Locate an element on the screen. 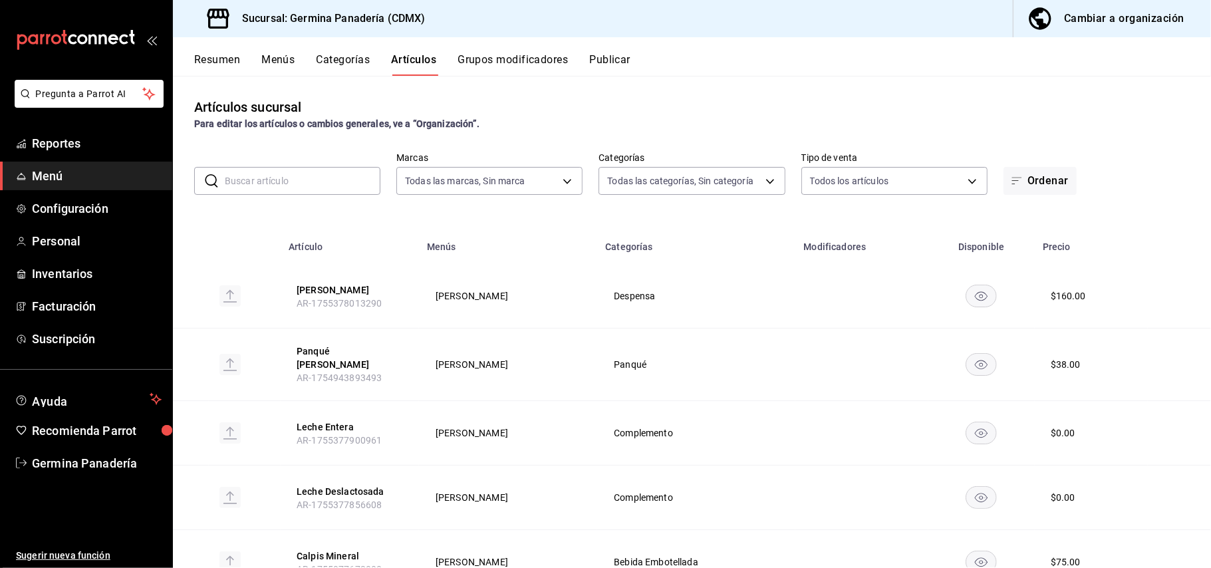 Image resolution: width=1211 pixels, height=568 pixels. div: navigation tabs is located at coordinates (702, 64).